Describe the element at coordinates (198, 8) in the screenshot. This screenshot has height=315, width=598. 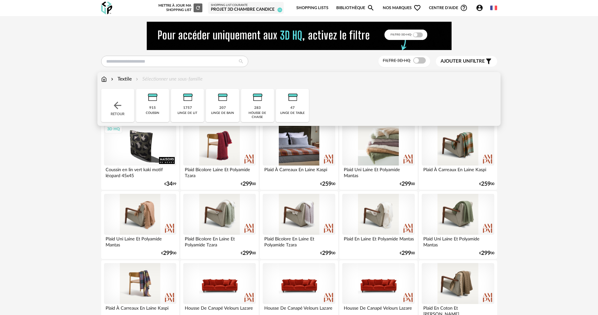
I see `span: Refresh icon` at that location.